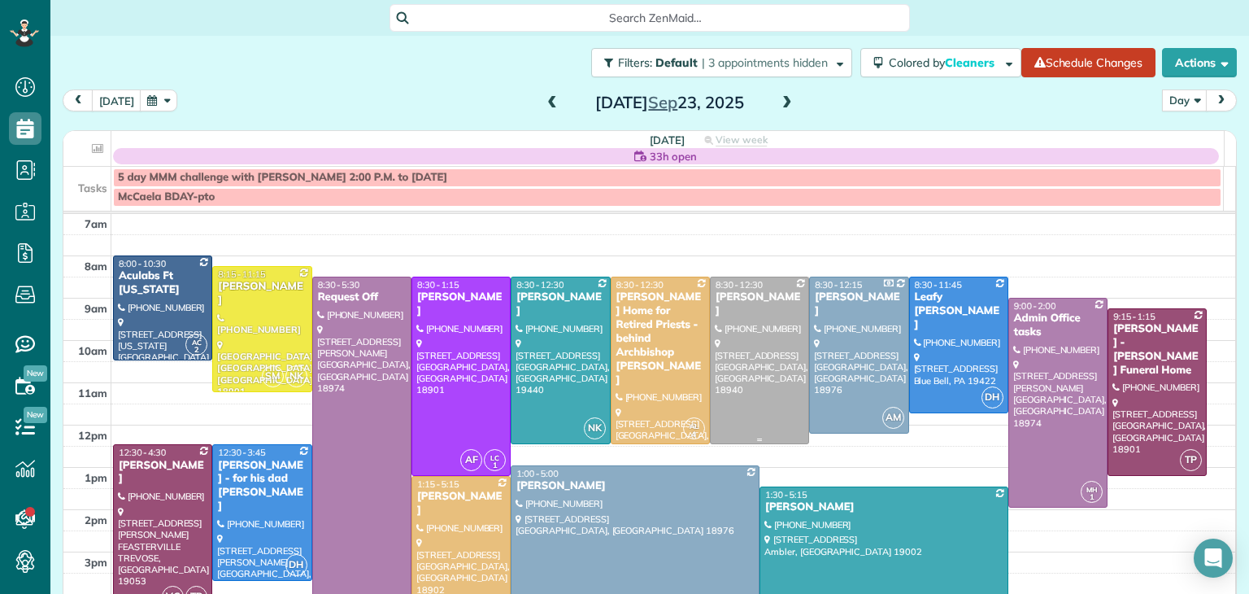 This screenshot has width=1249, height=594. What do you see at coordinates (196, 350) in the screenshot?
I see `small: 2` at bounding box center [196, 350].